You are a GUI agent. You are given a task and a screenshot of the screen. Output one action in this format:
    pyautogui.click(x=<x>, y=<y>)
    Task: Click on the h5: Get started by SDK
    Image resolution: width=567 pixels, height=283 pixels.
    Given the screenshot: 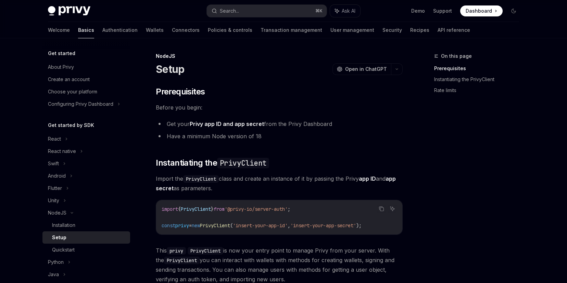 What is the action you would take?
    pyautogui.click(x=71, y=125)
    